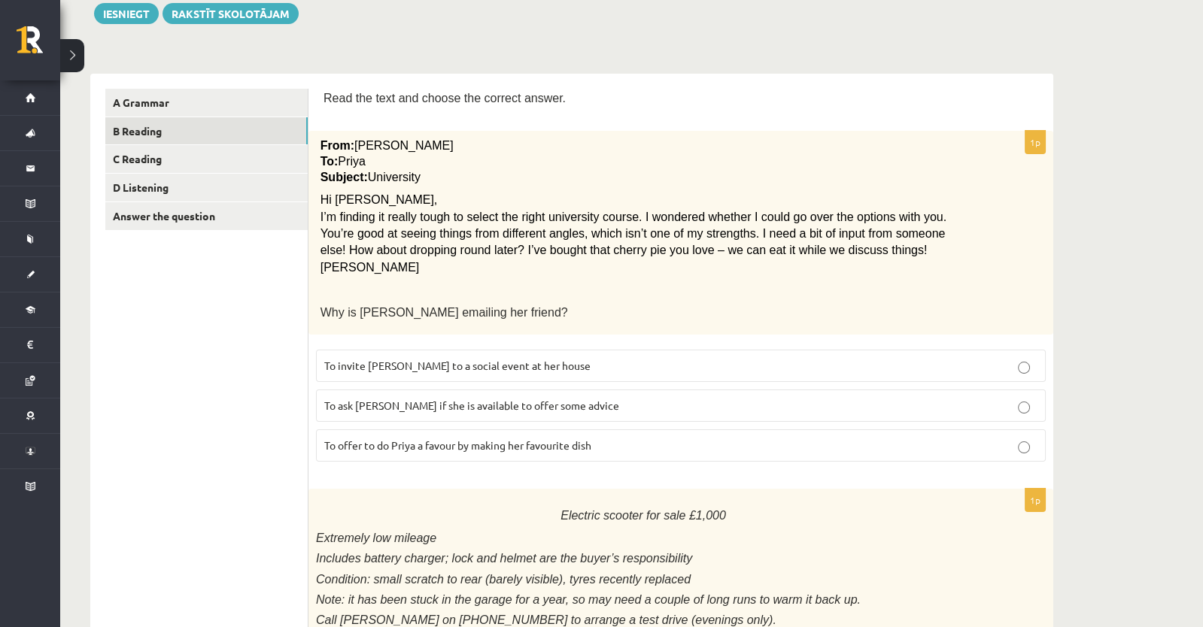 This screenshot has height=627, width=1203. What do you see at coordinates (457, 445) in the screenshot?
I see `span: To offer to do Priya a favour by making her favourite dish` at bounding box center [457, 445].